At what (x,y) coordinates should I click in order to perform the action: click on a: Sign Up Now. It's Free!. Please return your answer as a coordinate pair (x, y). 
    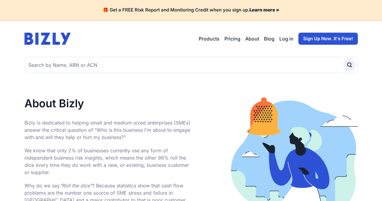
    Looking at the image, I should click on (328, 39).